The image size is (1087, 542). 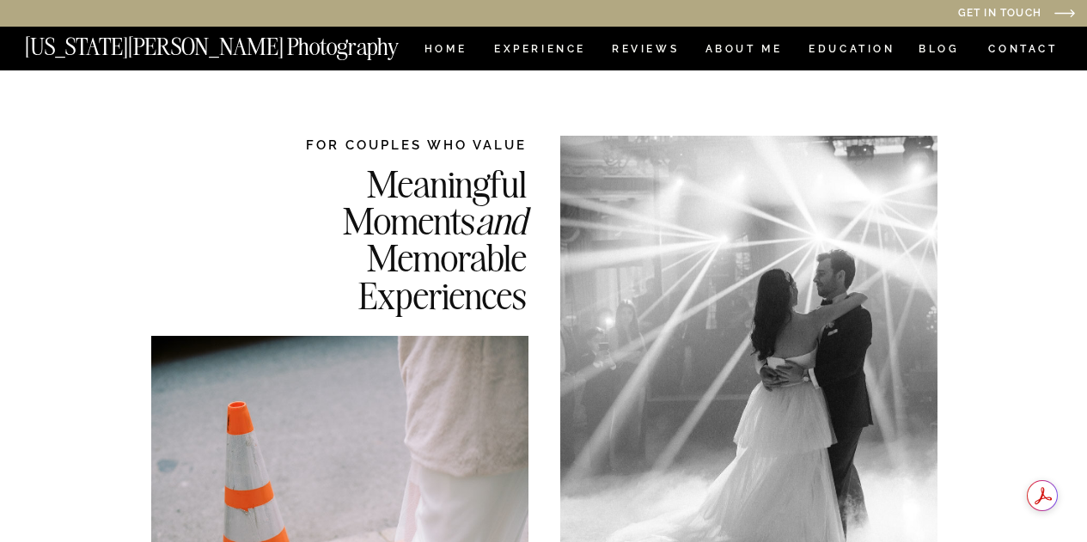 I want to click on h2: Get in Touch, so click(x=911, y=14).